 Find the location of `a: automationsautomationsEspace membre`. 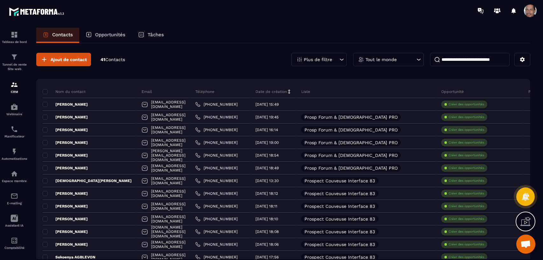

a: automationsautomationsEspace membre is located at coordinates (14, 176).